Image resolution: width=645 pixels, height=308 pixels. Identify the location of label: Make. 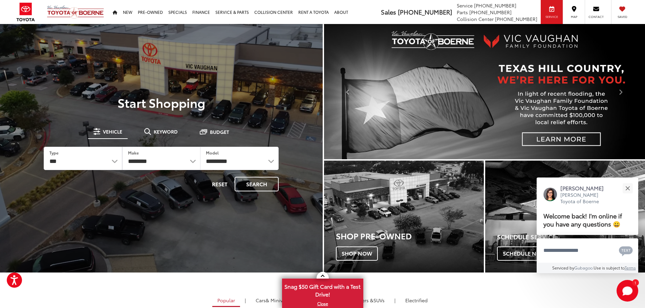
(133, 153).